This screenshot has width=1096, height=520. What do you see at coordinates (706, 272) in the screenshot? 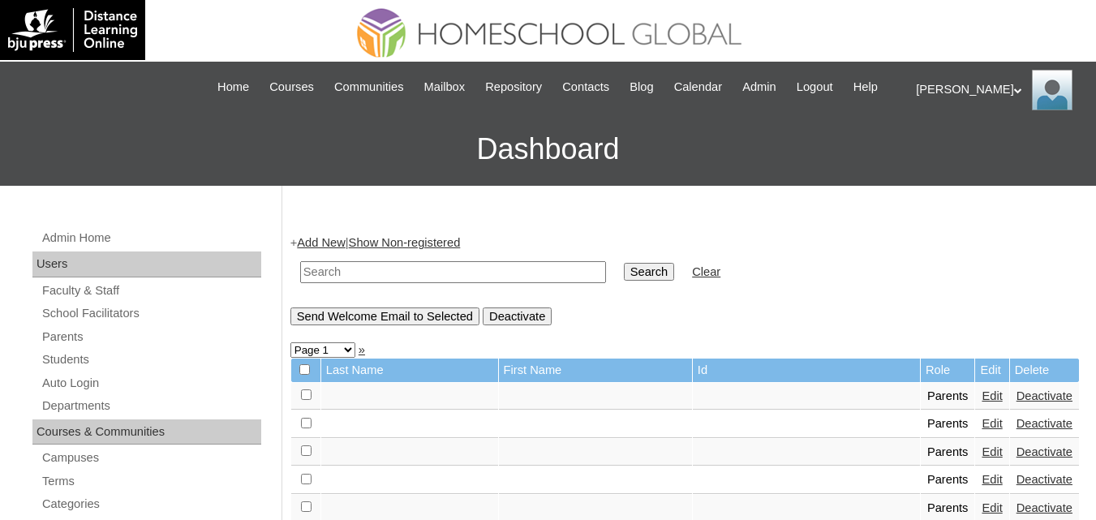
I see `a: Clear` at bounding box center [706, 272].